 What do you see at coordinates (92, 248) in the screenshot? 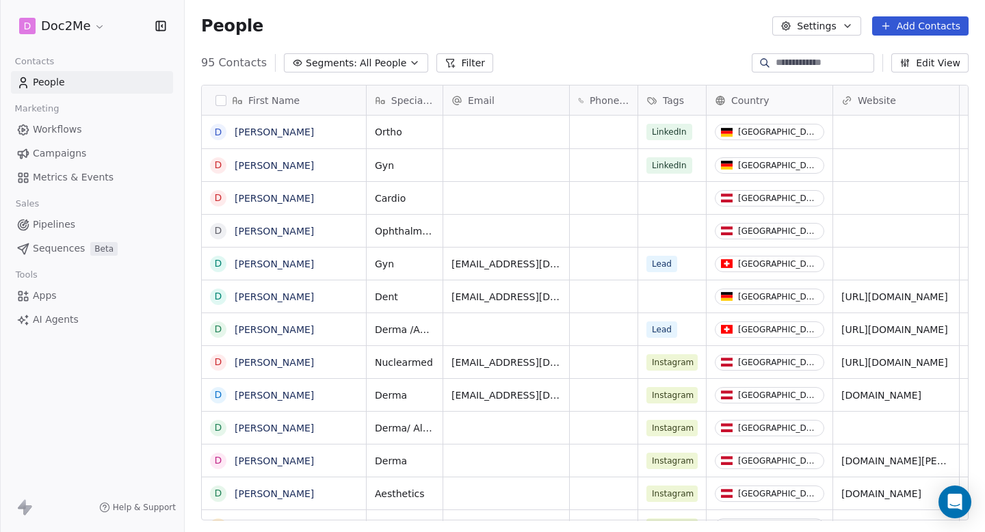
I see `a: SequencesBeta` at bounding box center [92, 248].